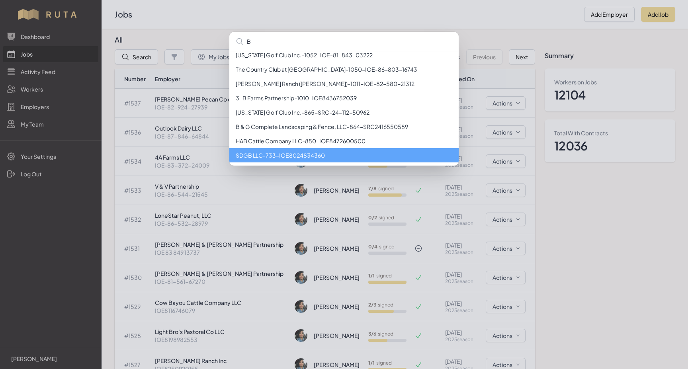 Image resolution: width=688 pixels, height=369 pixels. I want to click on li: B & G Complete Landscaping & Fence, LLC - 864 - SRC2416550589, so click(344, 127).